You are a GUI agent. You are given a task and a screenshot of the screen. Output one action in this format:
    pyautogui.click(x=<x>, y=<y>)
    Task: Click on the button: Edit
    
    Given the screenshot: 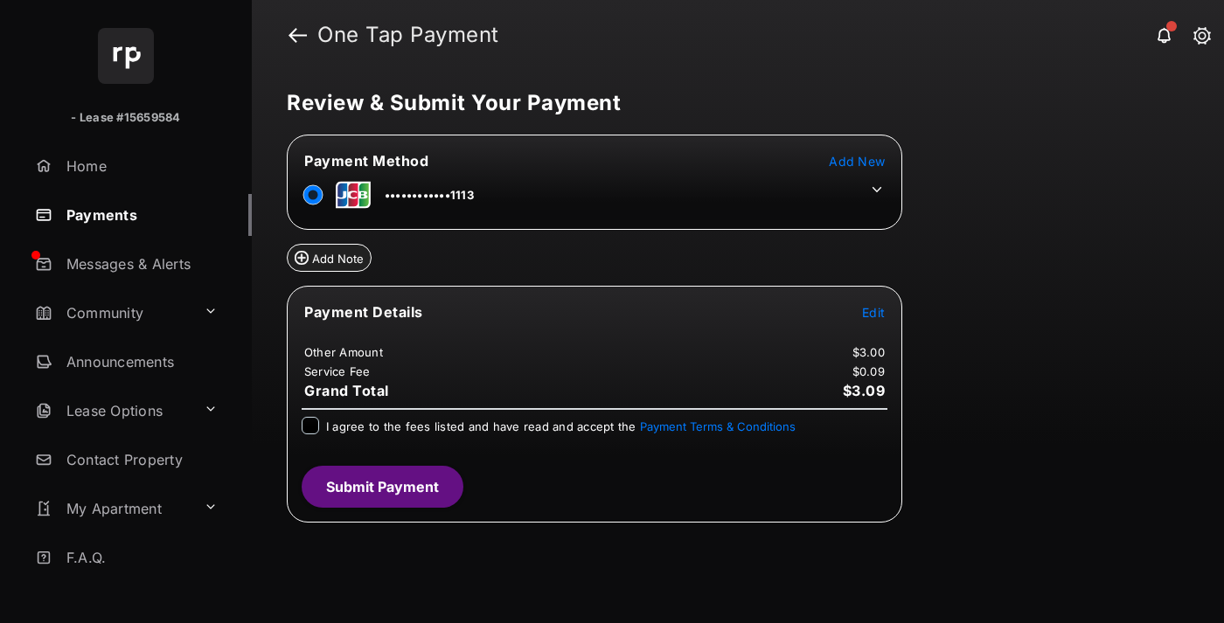 What is the action you would take?
    pyautogui.click(x=873, y=312)
    